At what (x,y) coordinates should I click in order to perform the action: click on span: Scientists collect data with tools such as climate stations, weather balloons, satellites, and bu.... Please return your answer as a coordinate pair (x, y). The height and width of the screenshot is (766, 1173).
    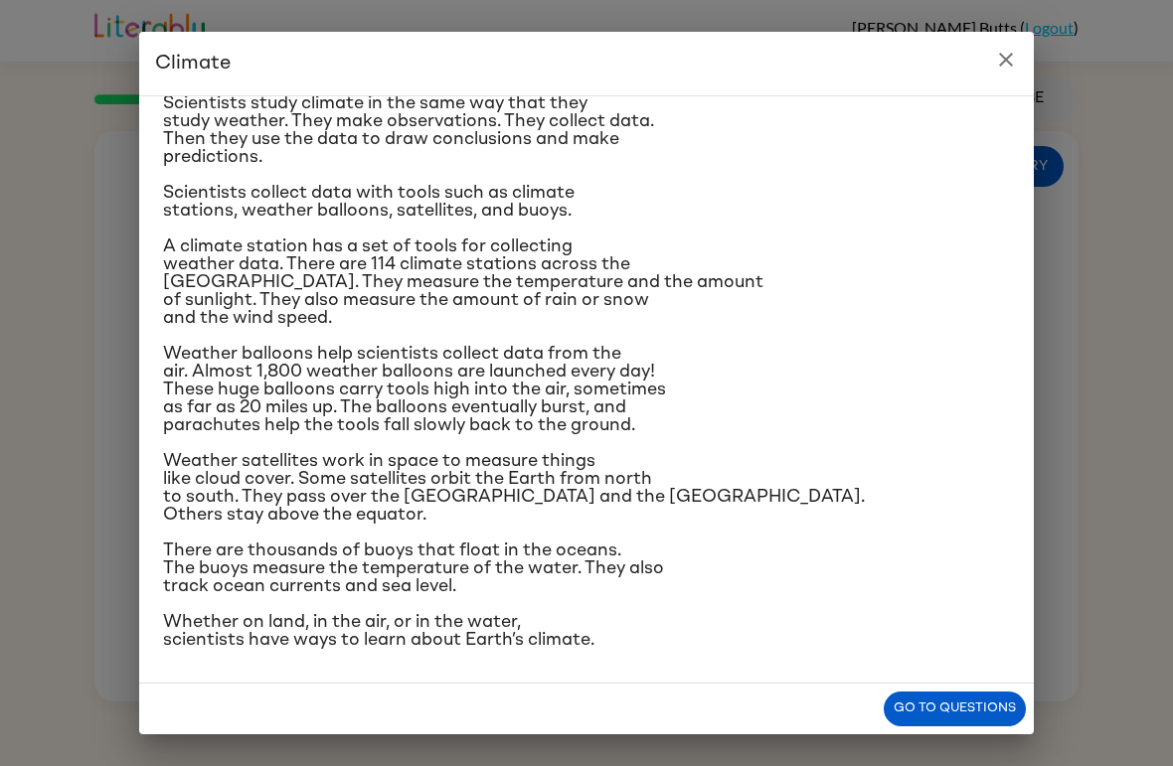
    Looking at the image, I should click on (369, 202).